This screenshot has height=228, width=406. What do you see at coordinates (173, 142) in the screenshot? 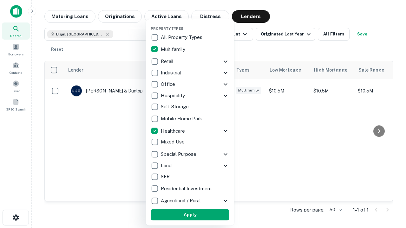
I see `p: Mixed Use` at bounding box center [173, 142].